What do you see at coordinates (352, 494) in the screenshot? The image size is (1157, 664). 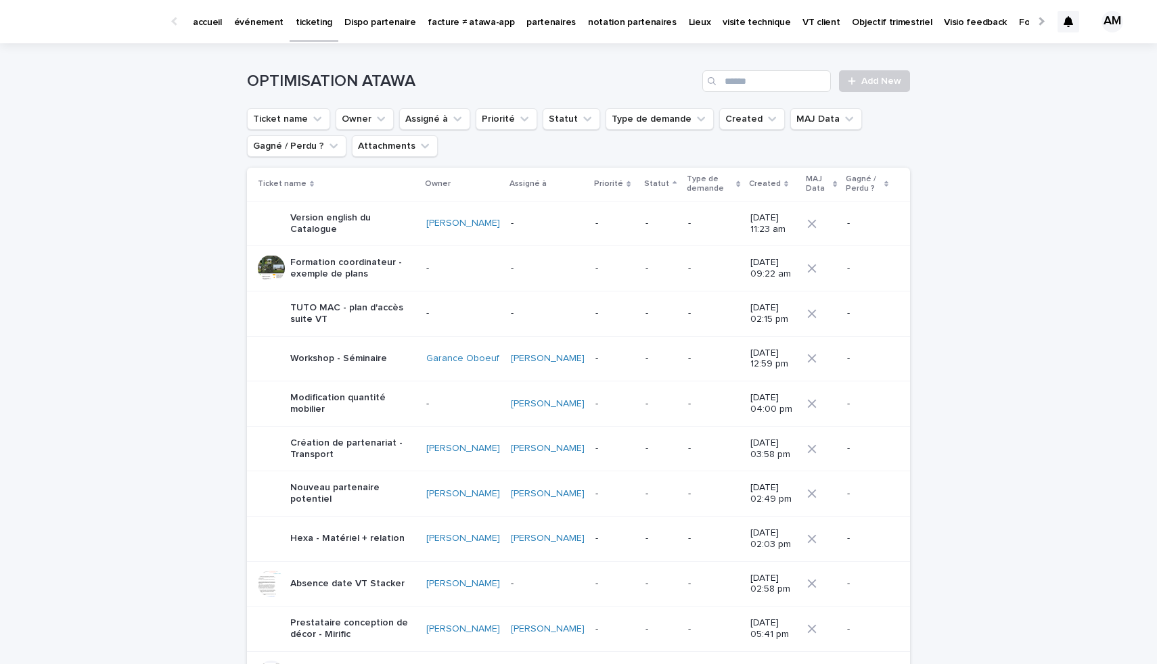 I see `p: Nouveau partenaire potentiel` at bounding box center [352, 494].